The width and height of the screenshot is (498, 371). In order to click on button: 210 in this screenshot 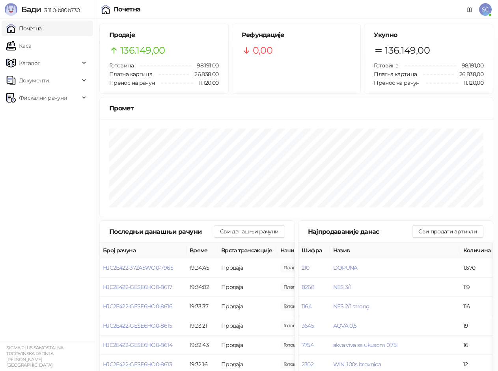, I will do `click(306, 268)`.